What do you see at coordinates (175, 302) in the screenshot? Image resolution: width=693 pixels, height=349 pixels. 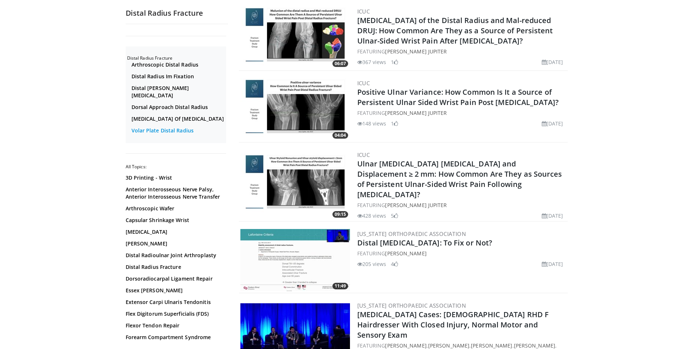 I see `a: Extensor Carpi Ulnaris Tendonitis` at bounding box center [175, 302].